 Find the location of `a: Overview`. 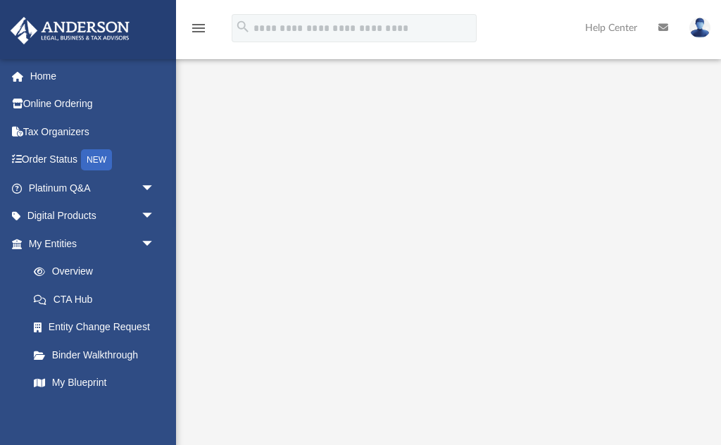

a: Overview is located at coordinates (98, 272).